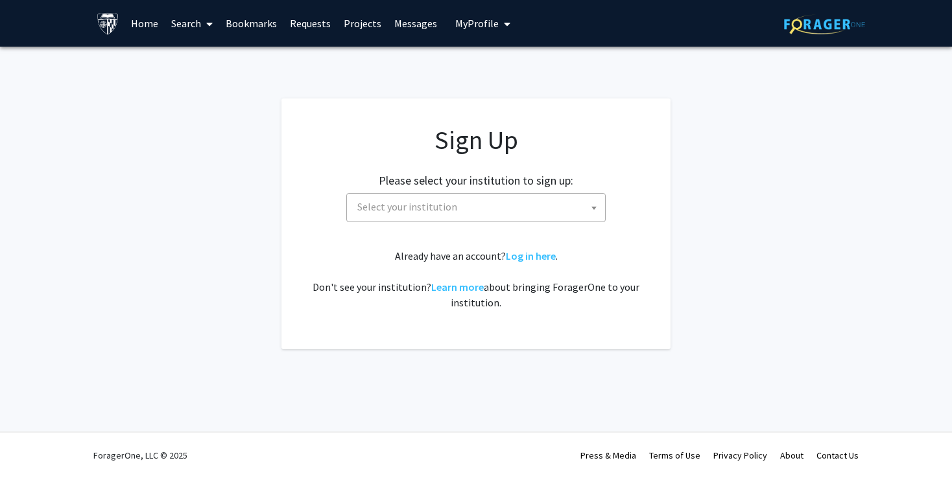 The height and width of the screenshot is (478, 952). What do you see at coordinates (824, 24) in the screenshot?
I see `img: ForagerOne Logo` at bounding box center [824, 24].